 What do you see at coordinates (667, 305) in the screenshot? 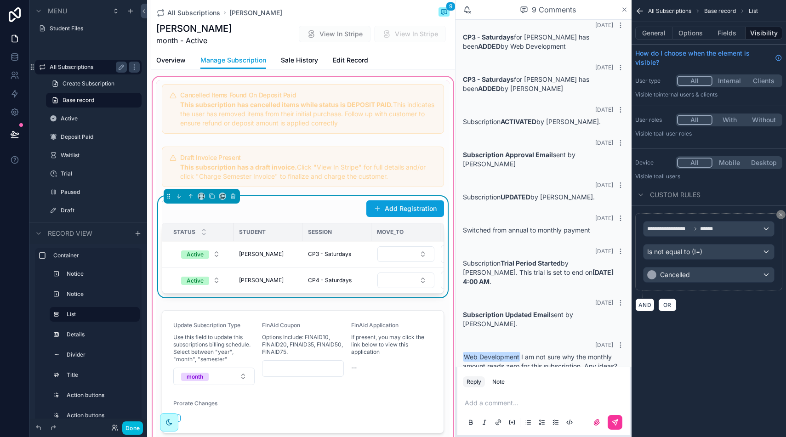
I see `span: OR` at bounding box center [667, 305].